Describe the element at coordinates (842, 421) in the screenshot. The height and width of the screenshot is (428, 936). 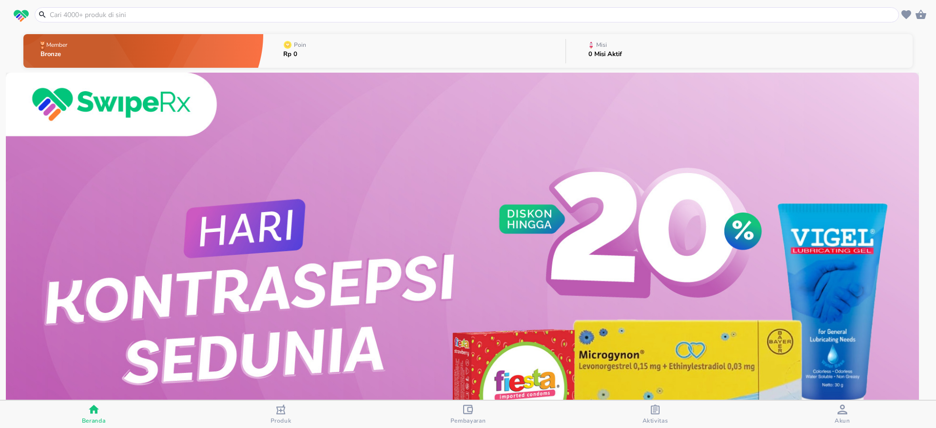
I see `span: Akun` at that location.